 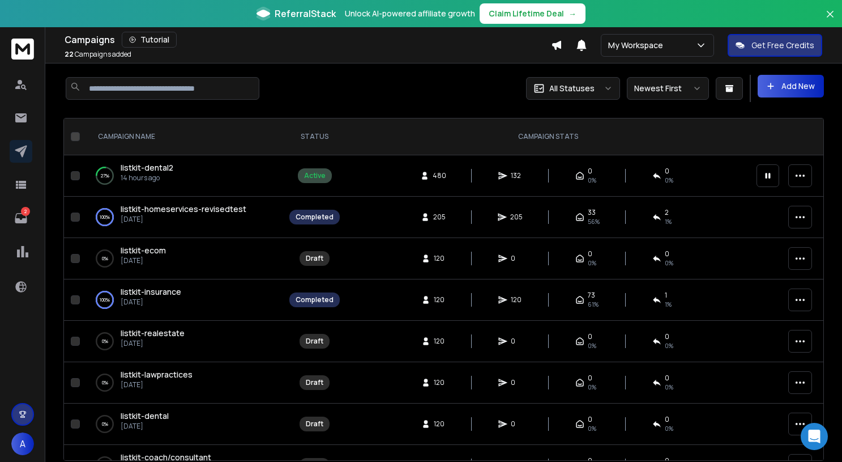 What do you see at coordinates (152, 333) in the screenshot?
I see `a: listkit-realestate` at bounding box center [152, 333].